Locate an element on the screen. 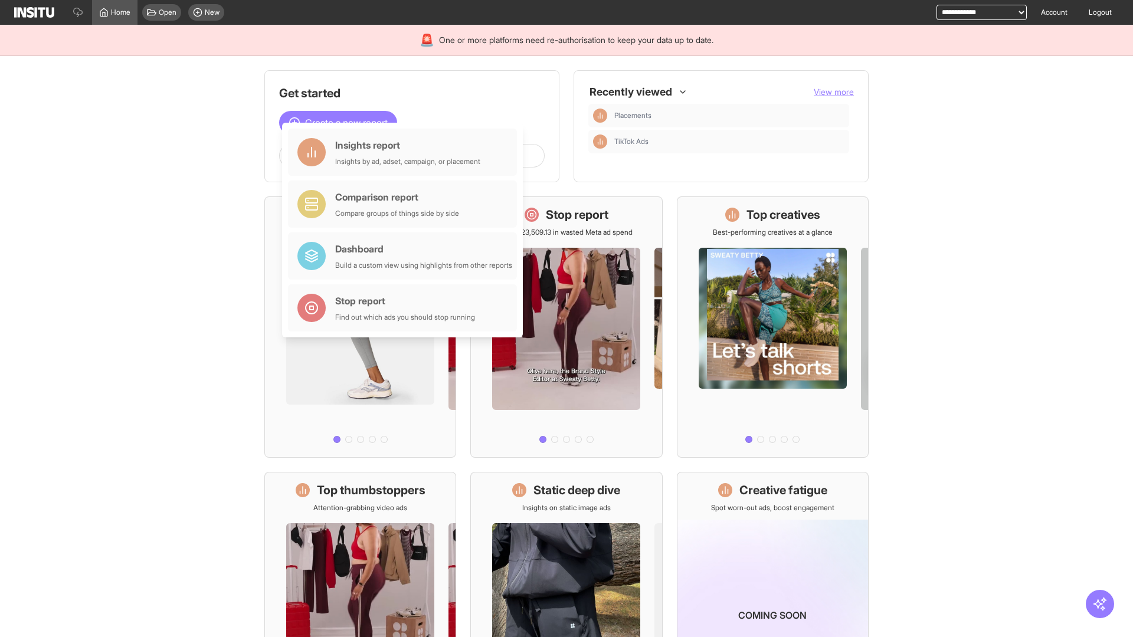  div: Find out which ads you should stop running is located at coordinates (405, 317).